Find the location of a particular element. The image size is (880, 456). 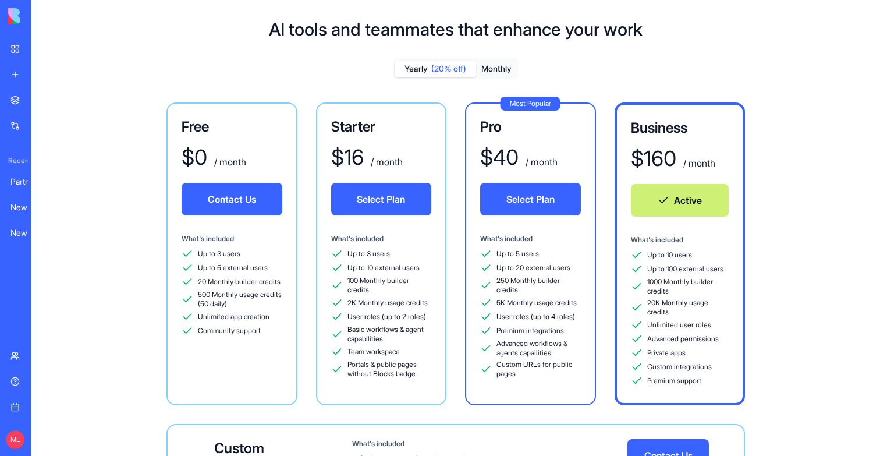

div: $ 40 is located at coordinates (499, 157).